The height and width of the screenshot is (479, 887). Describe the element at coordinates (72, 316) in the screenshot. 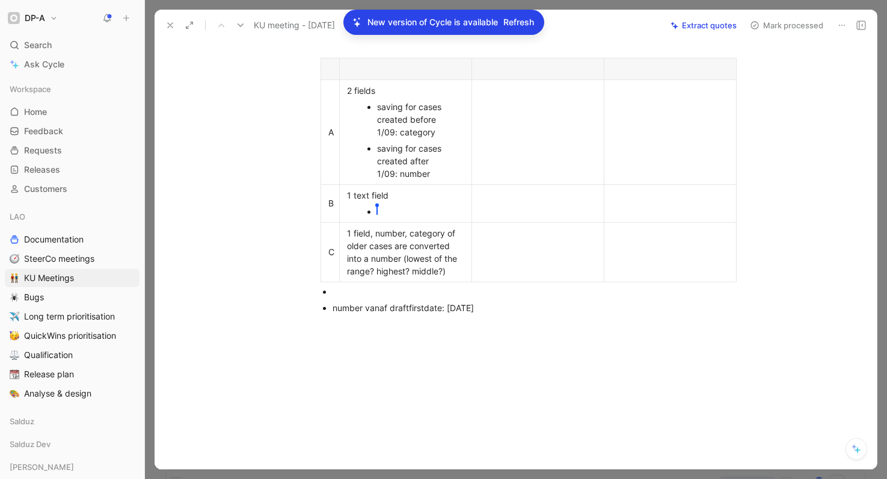

I see `a: ✈️Long term prioritisation` at that location.